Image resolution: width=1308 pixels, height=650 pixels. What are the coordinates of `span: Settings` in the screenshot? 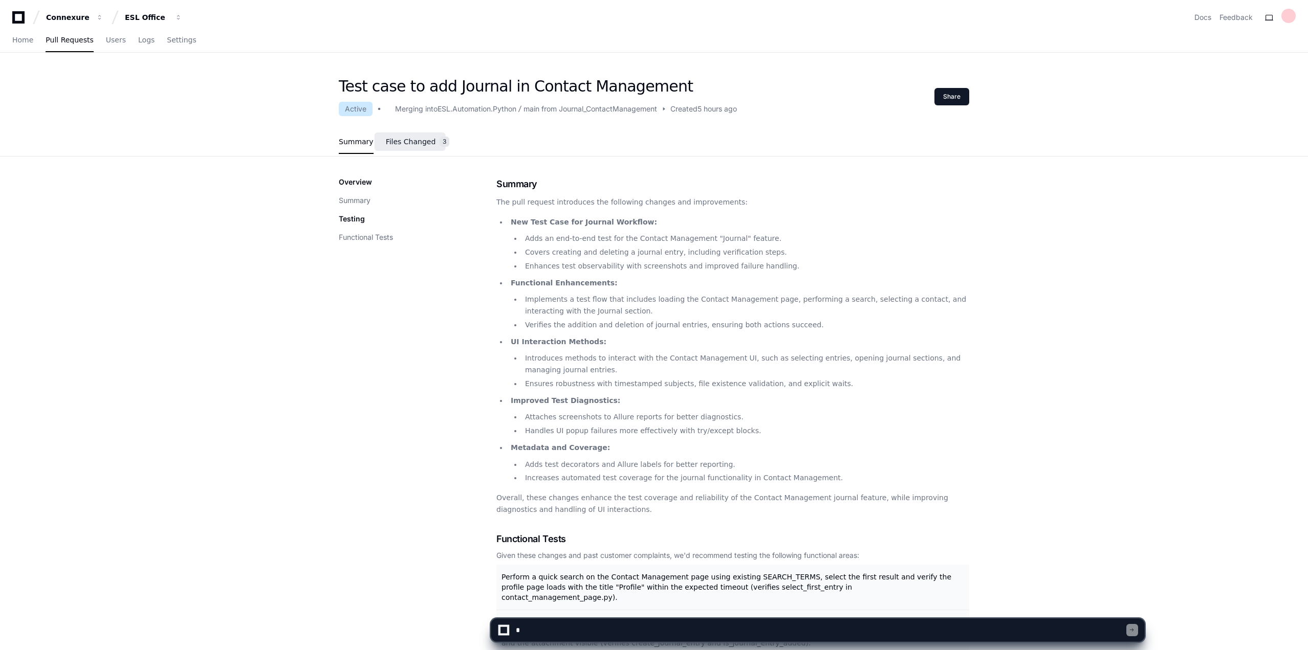 It's located at (181, 40).